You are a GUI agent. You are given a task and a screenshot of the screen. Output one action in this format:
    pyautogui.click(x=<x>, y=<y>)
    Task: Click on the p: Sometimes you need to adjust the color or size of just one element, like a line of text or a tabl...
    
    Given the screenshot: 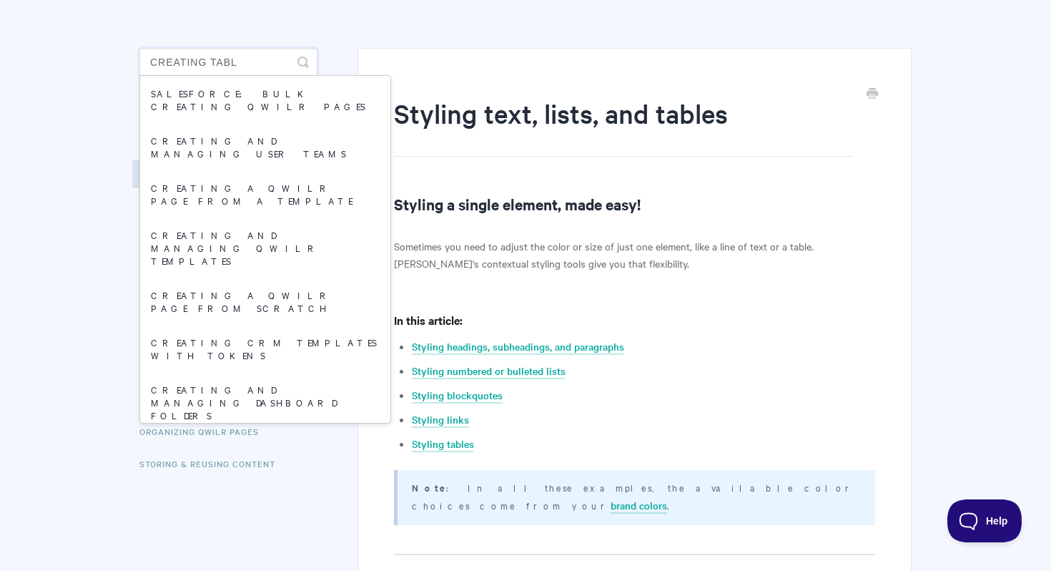 What is the action you would take?
    pyautogui.click(x=634, y=255)
    